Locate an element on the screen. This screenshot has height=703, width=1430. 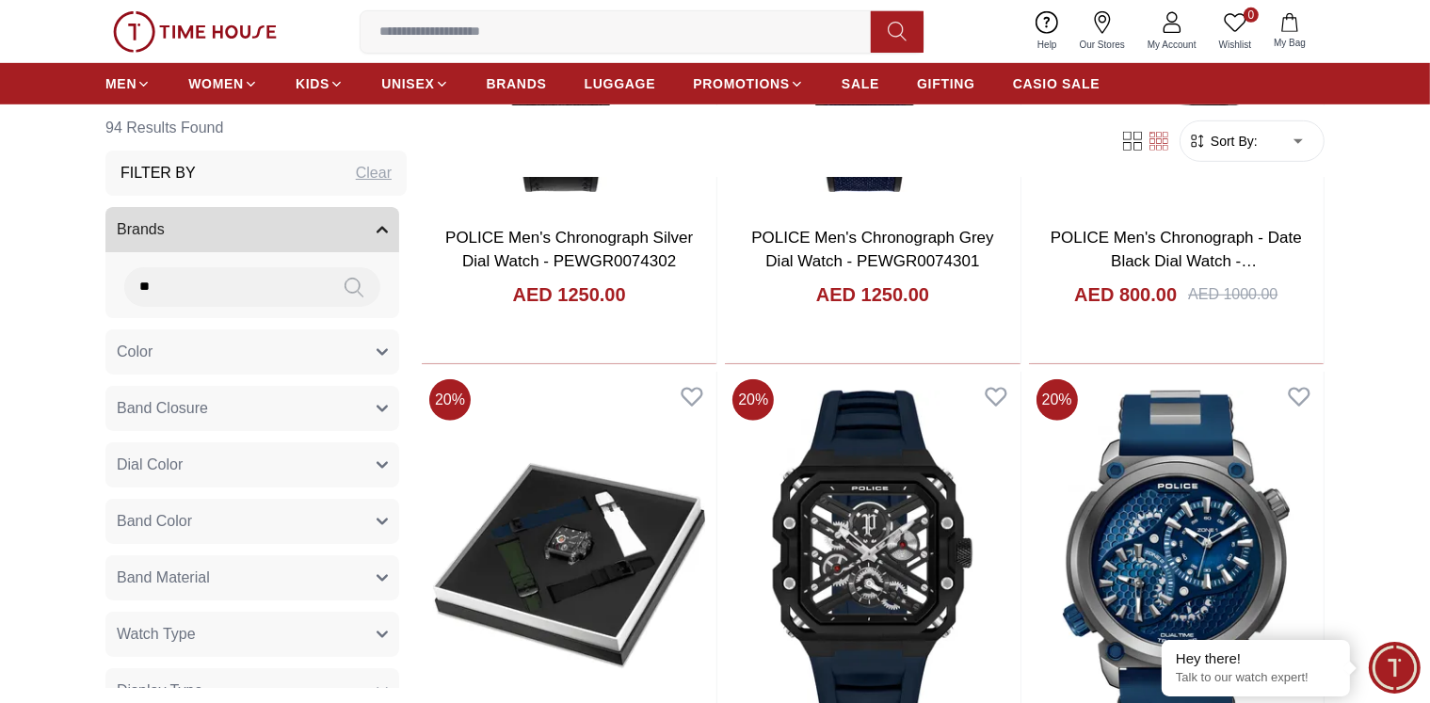
span: Band Closure is located at coordinates (162, 409).